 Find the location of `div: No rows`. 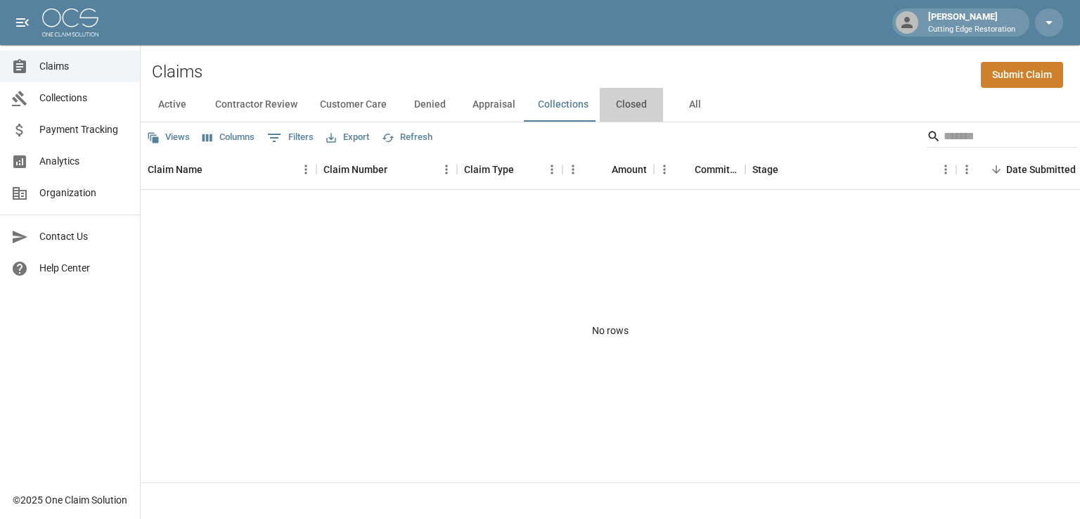

div: No rows is located at coordinates (610, 331).